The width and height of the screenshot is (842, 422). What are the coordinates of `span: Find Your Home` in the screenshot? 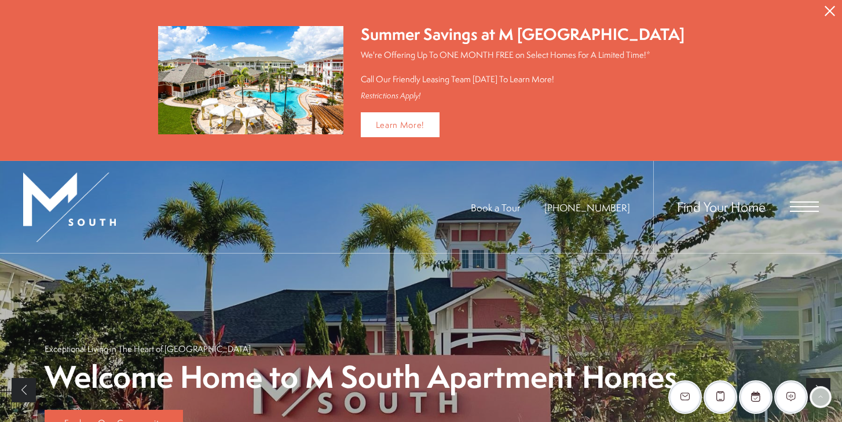 It's located at (721, 207).